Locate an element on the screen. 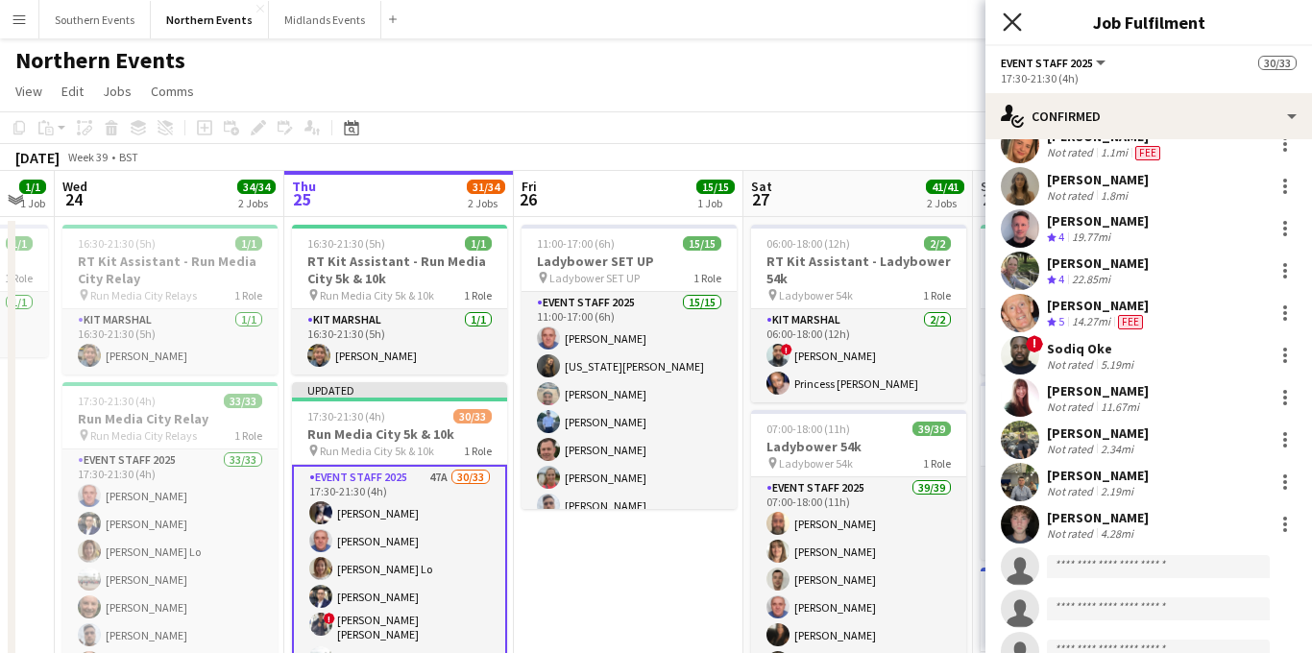 This screenshot has width=1312, height=653. app-job-card: 16:30-21:30 (5h)1/1RT Kit Assistant - Run Media City 5k & 10k Run Media City 5k & 10k1 RoleKit Ma... is located at coordinates (399, 300).